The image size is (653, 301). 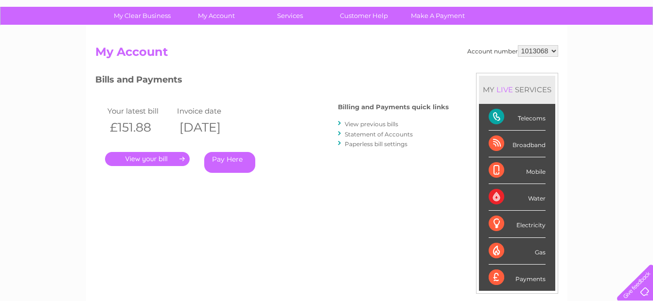 What do you see at coordinates (517, 197) in the screenshot?
I see `div: Water` at bounding box center [517, 197].